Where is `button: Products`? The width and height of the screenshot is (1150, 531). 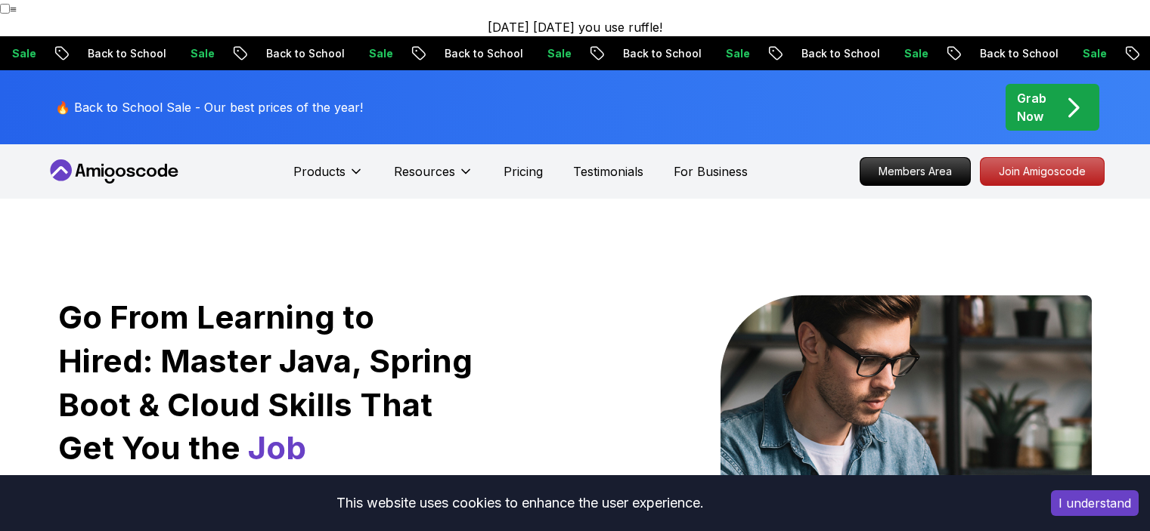
button: Products is located at coordinates (328, 178).